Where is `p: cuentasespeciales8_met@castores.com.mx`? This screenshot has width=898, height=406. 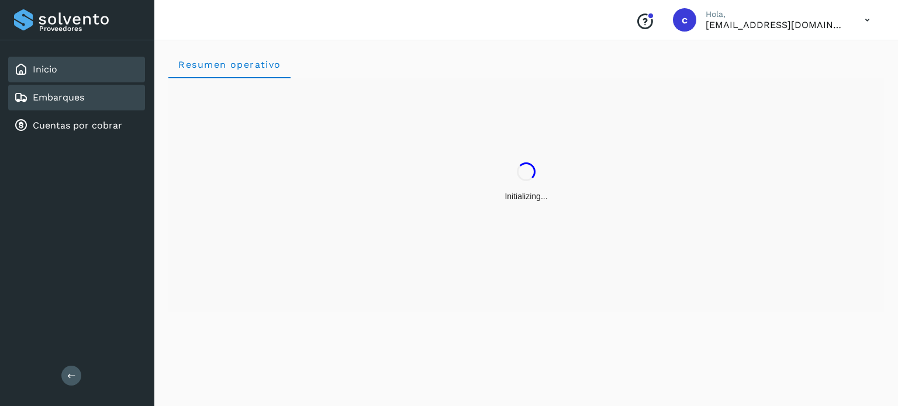 p: cuentasespeciales8_met@castores.com.mx is located at coordinates (776, 25).